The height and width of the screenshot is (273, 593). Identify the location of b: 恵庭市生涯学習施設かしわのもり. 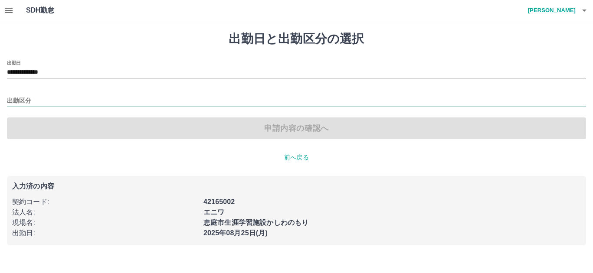
(256, 222).